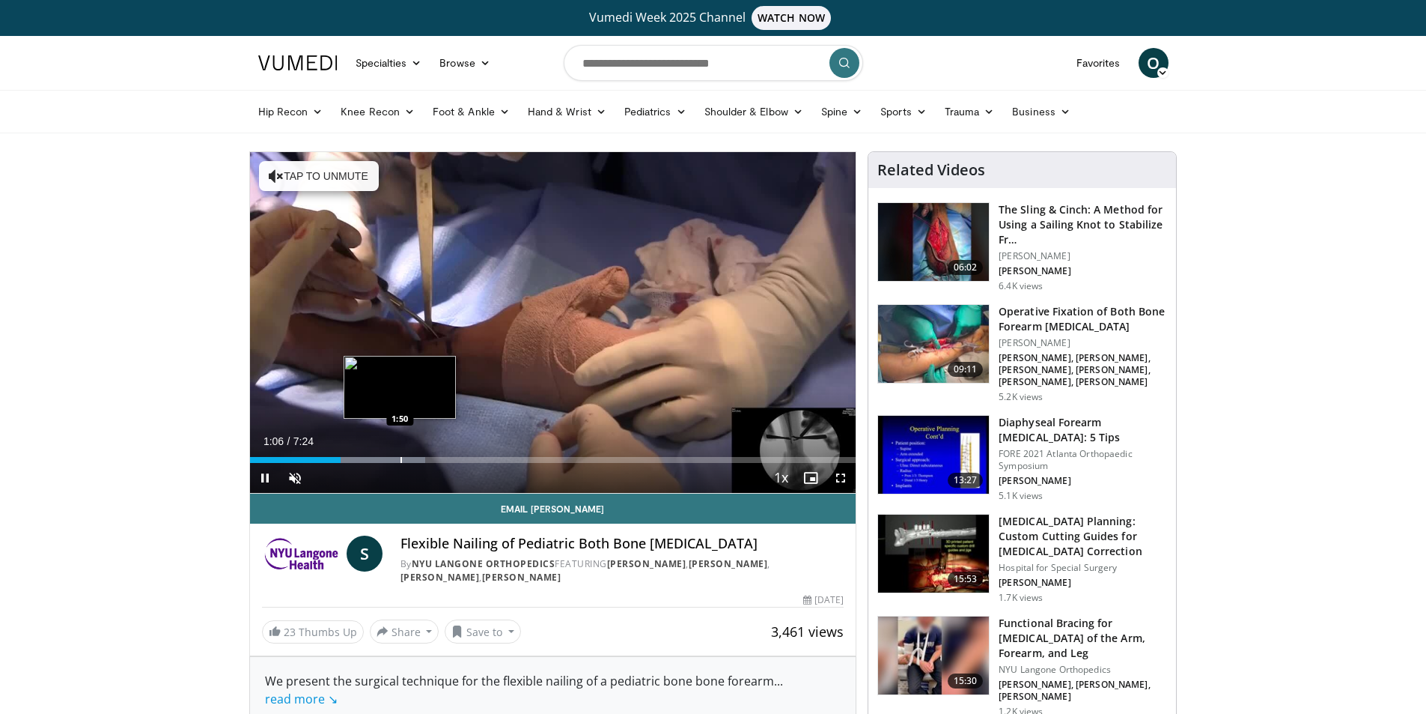  I want to click on video-js: Video Player, so click(553, 323).